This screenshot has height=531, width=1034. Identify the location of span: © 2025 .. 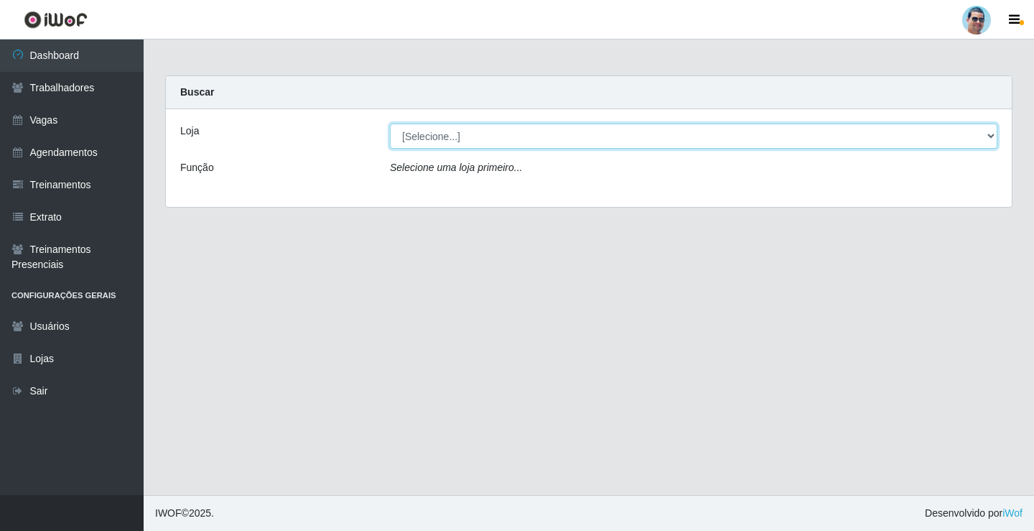
(185, 513).